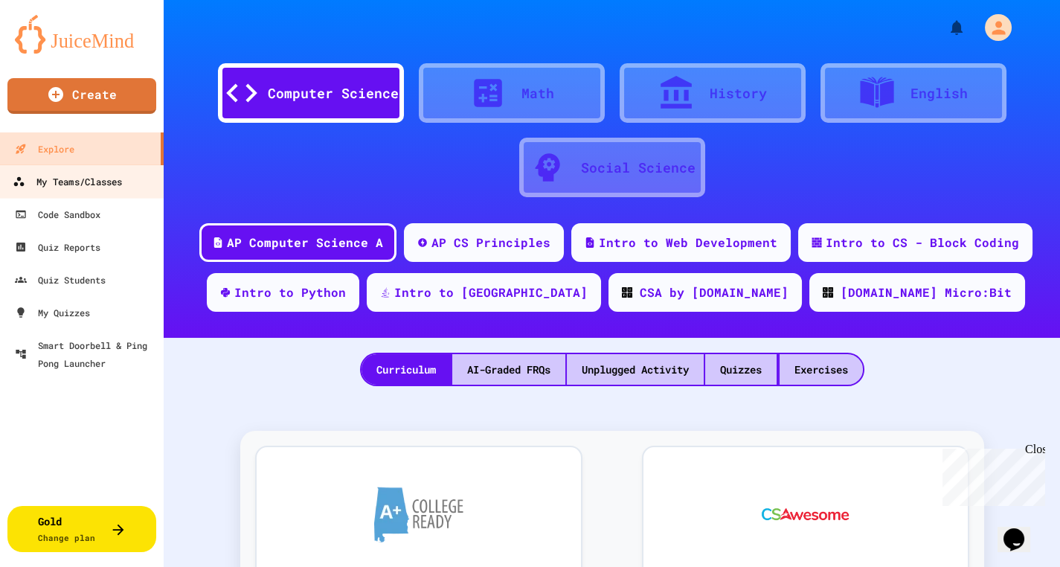  Describe the element at coordinates (82, 34) in the screenshot. I see `img: logo-orange.svg` at that location.